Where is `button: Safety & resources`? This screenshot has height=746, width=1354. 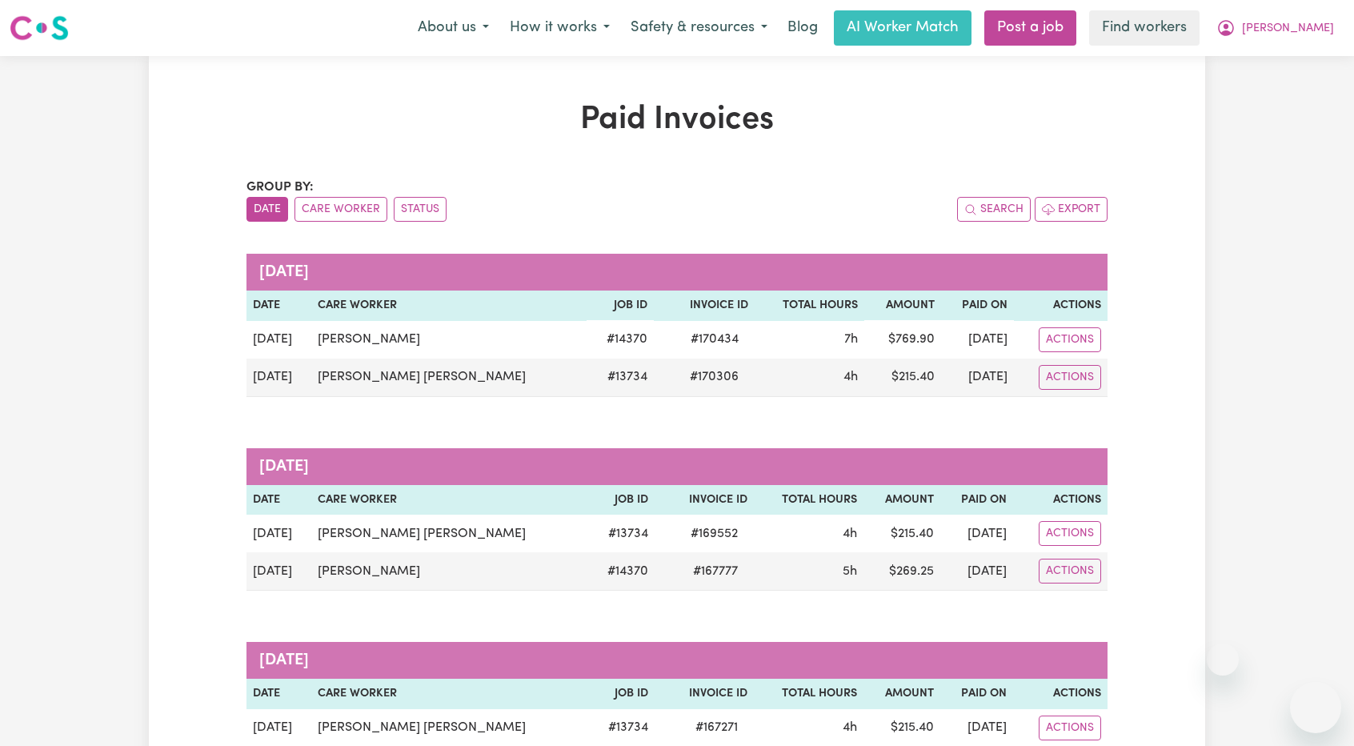
button: Safety & resources is located at coordinates (698, 28).